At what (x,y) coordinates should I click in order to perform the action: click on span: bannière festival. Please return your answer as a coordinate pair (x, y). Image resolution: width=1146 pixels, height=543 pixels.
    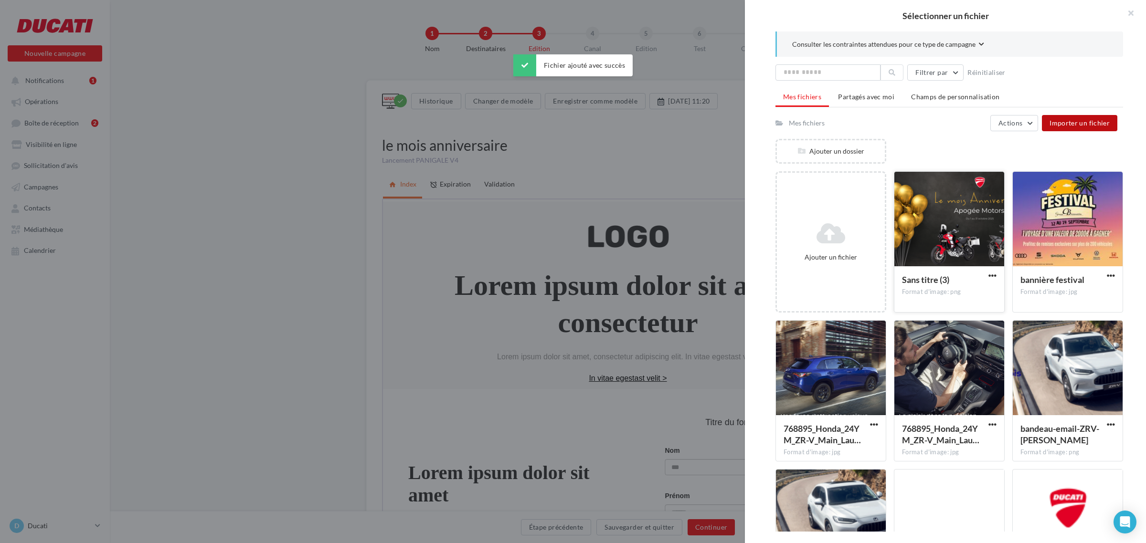
    Looking at the image, I should click on (1053, 280).